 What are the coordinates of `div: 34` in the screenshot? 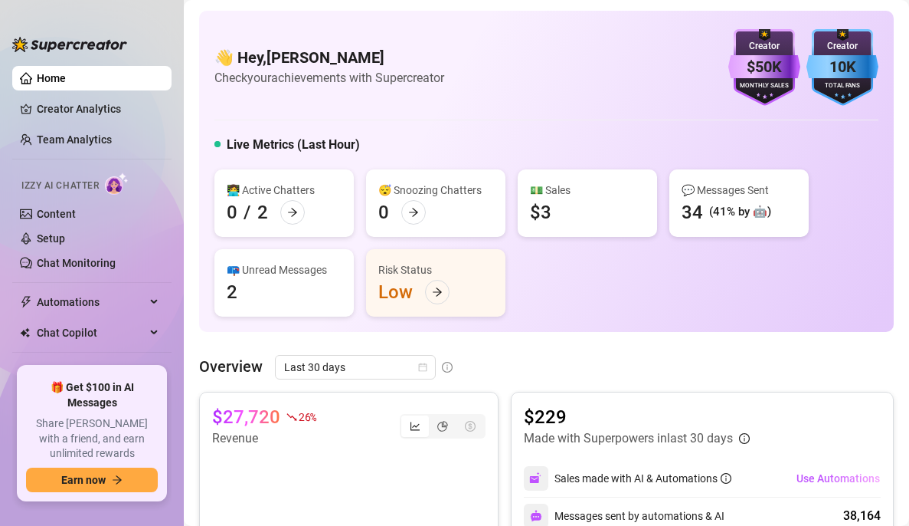 It's located at (693, 212).